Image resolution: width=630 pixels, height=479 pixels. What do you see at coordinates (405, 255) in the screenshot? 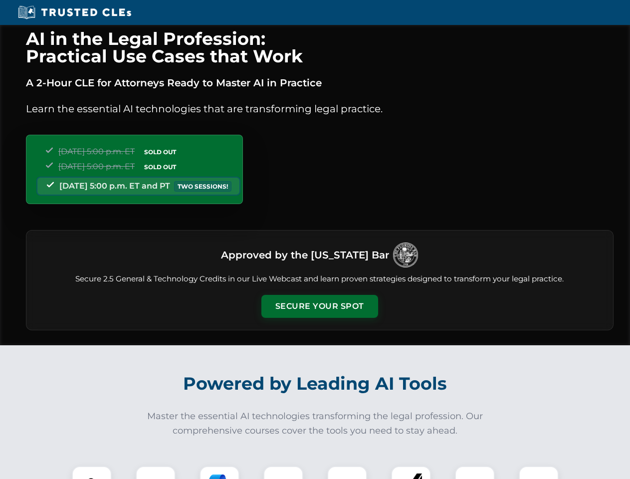
I see `img: Logo` at bounding box center [405, 255].